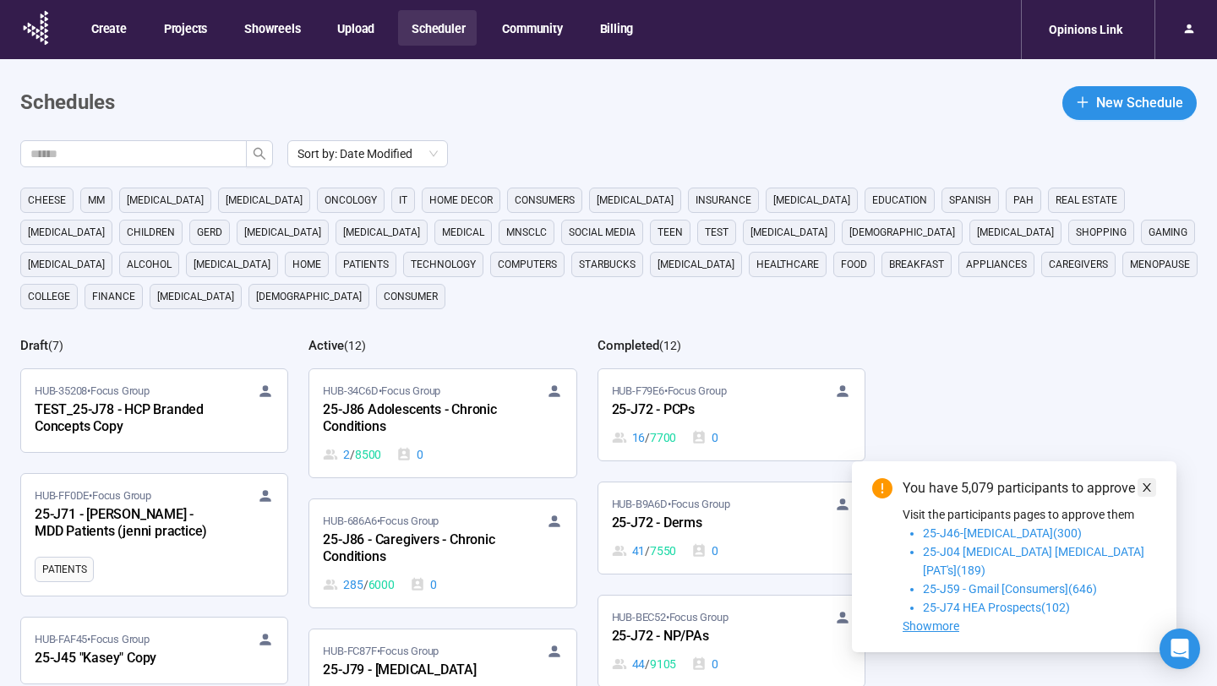  What do you see at coordinates (149, 264) in the screenshot?
I see `span: alcohol` at bounding box center [149, 264].